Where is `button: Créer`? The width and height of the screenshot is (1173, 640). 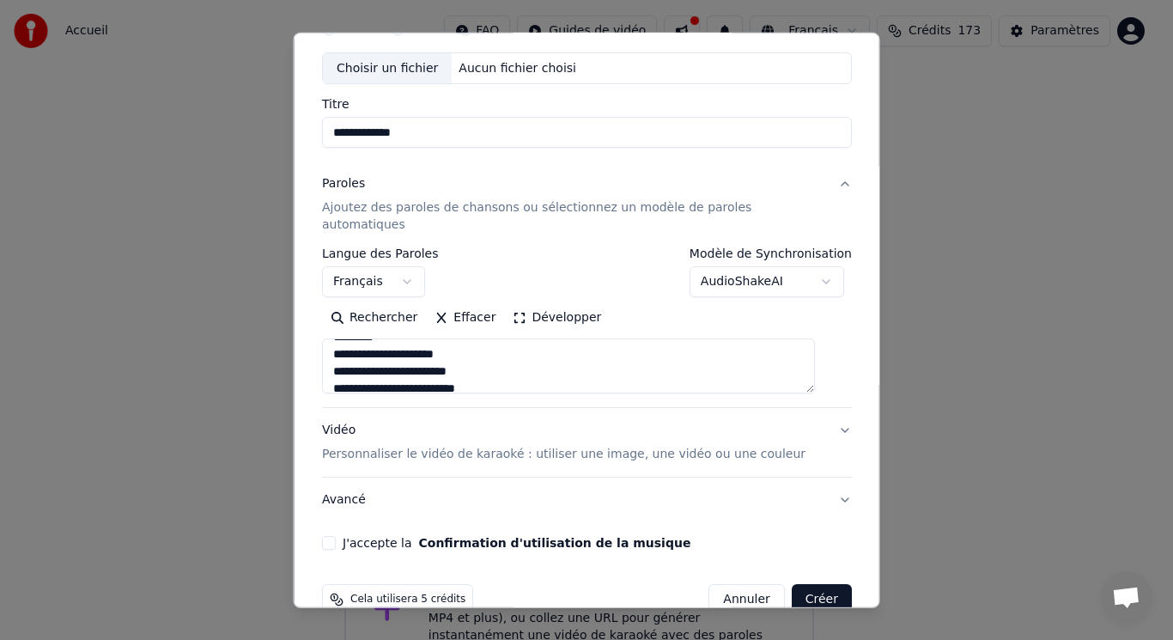
button: Créer is located at coordinates (821, 599).